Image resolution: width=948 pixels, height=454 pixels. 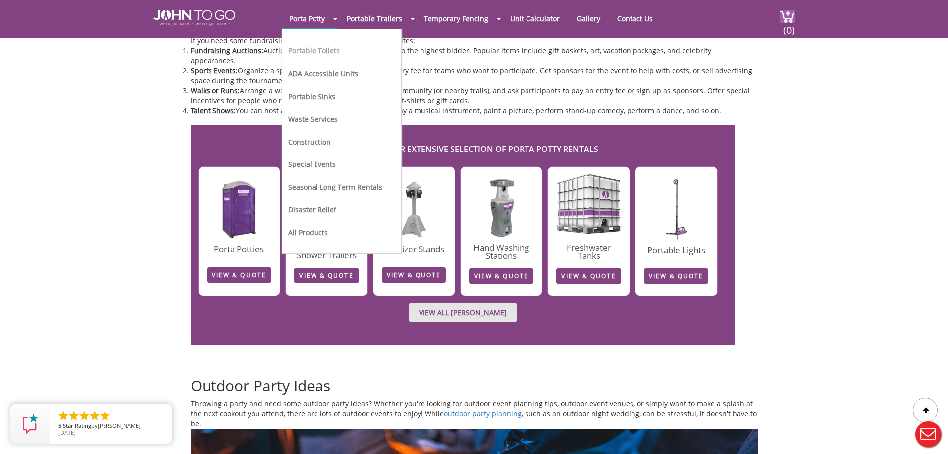 What do you see at coordinates (474, 76) in the screenshot?
I see `li: Organize a sports tournament and charge an entry fee for teams who want to participate. Get spons...` at bounding box center [474, 76].